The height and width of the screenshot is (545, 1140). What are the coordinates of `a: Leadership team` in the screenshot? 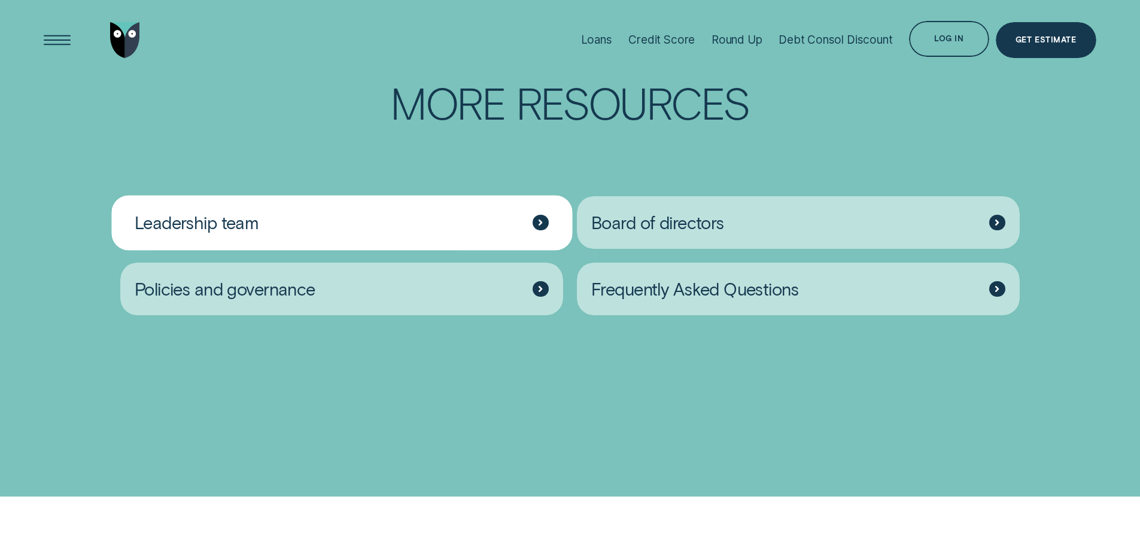 It's located at (342, 223).